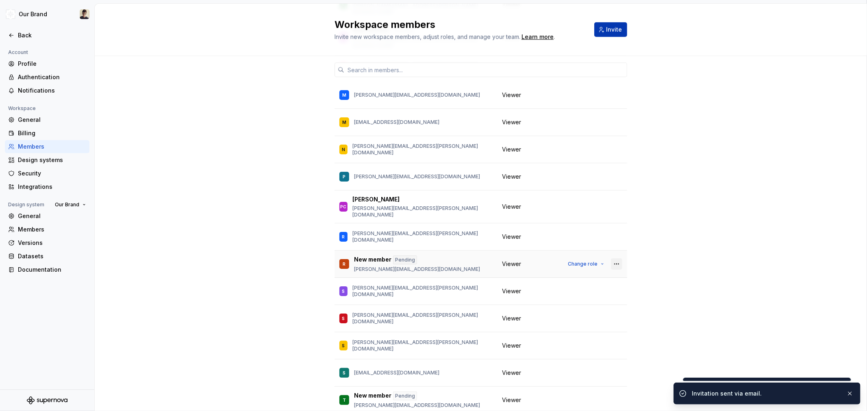  I want to click on button: Invite, so click(611, 30).